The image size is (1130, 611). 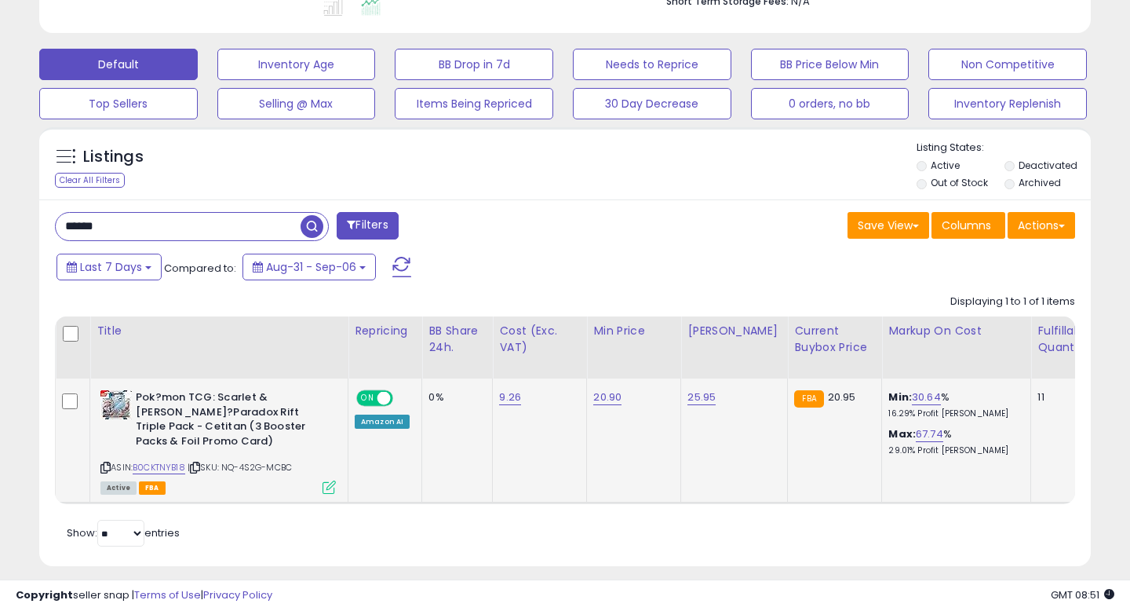 What do you see at coordinates (297, 104) in the screenshot?
I see `button: Selling @ Max` at bounding box center [297, 104].